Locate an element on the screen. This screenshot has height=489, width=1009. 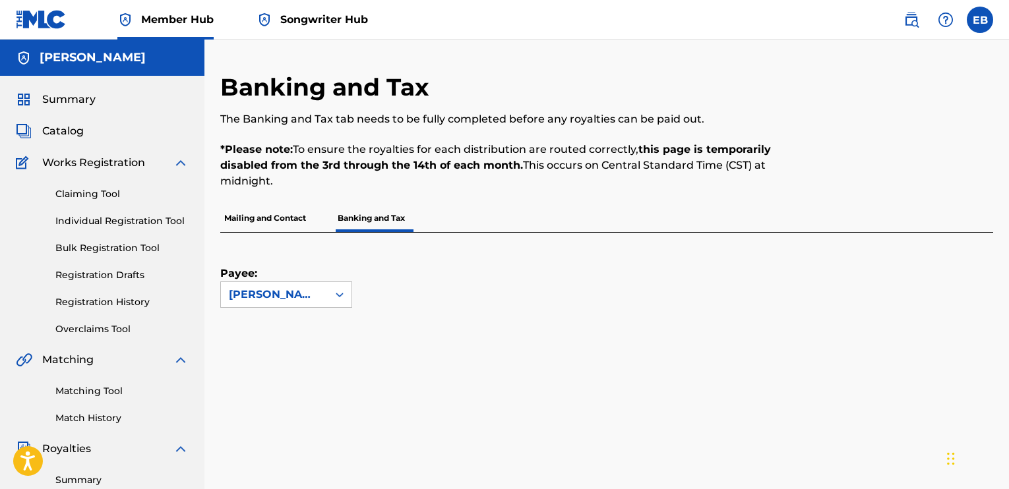
span: Works Registration is located at coordinates (94, 163).